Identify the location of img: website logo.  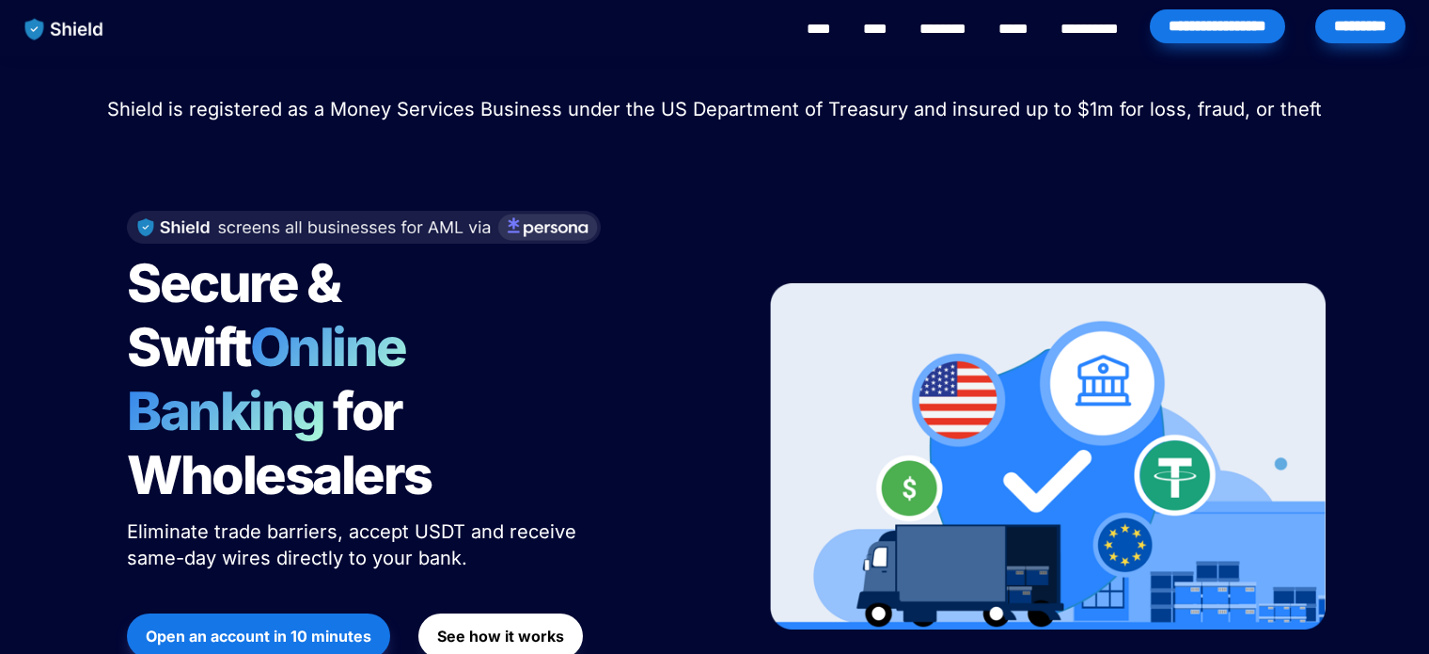
(64, 29).